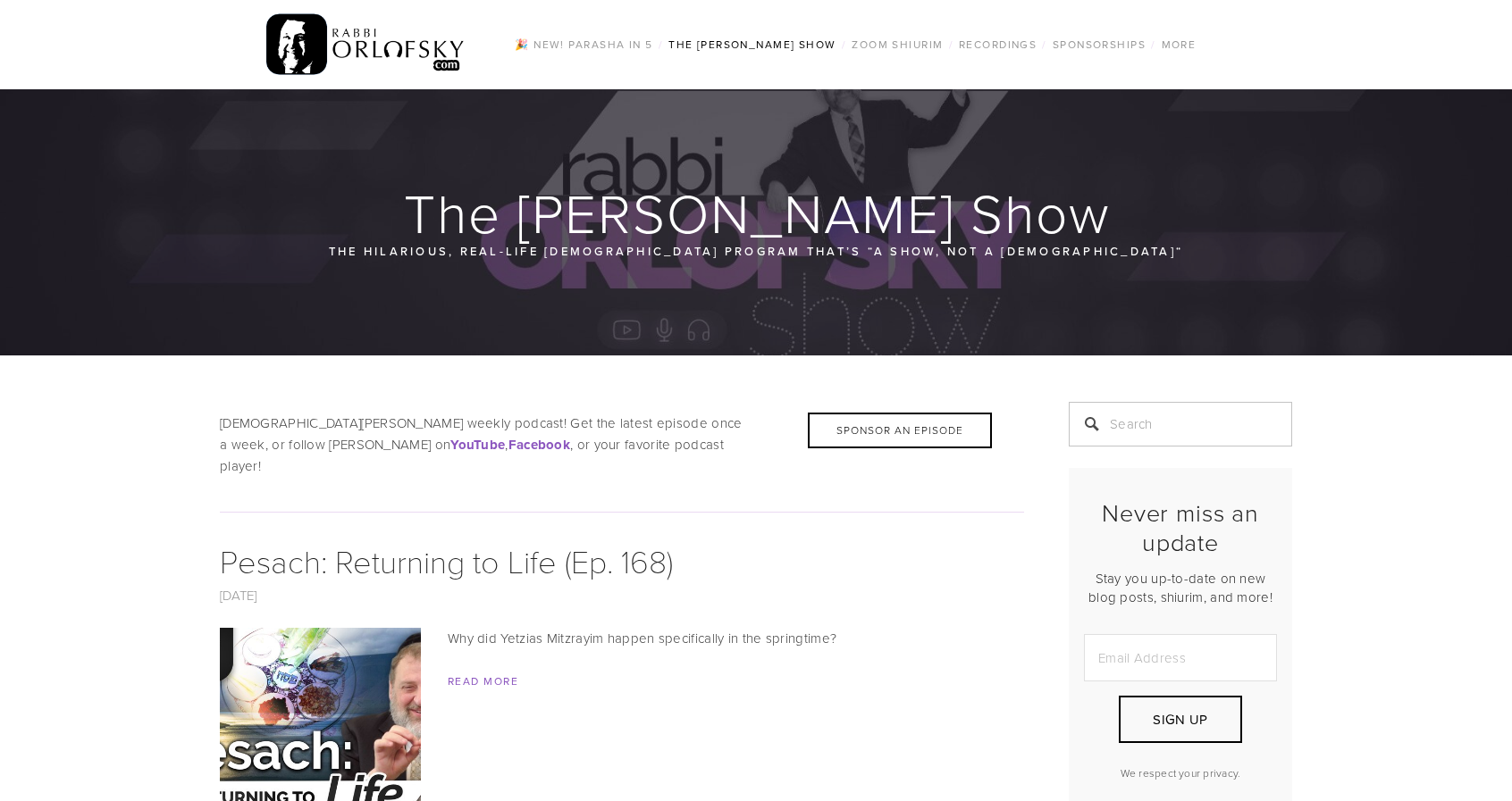  What do you see at coordinates (1178, 45) in the screenshot?
I see `a: More` at bounding box center [1178, 45].